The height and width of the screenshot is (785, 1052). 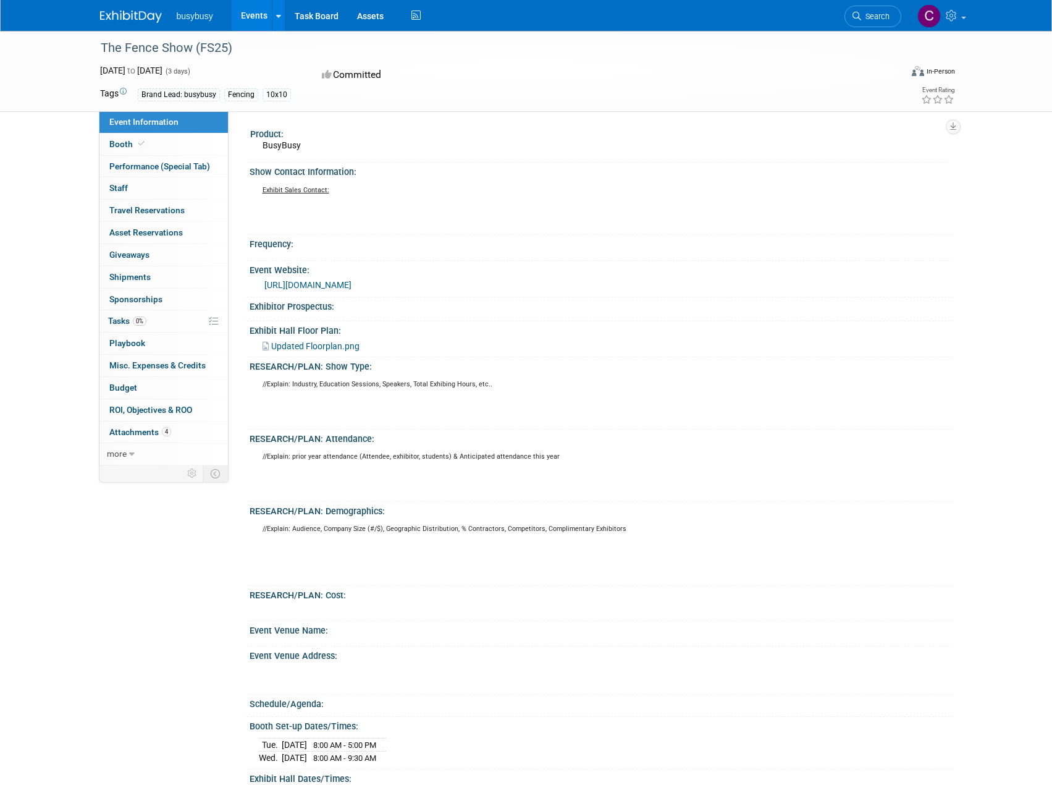 I want to click on div: Event Rating, so click(x=938, y=90).